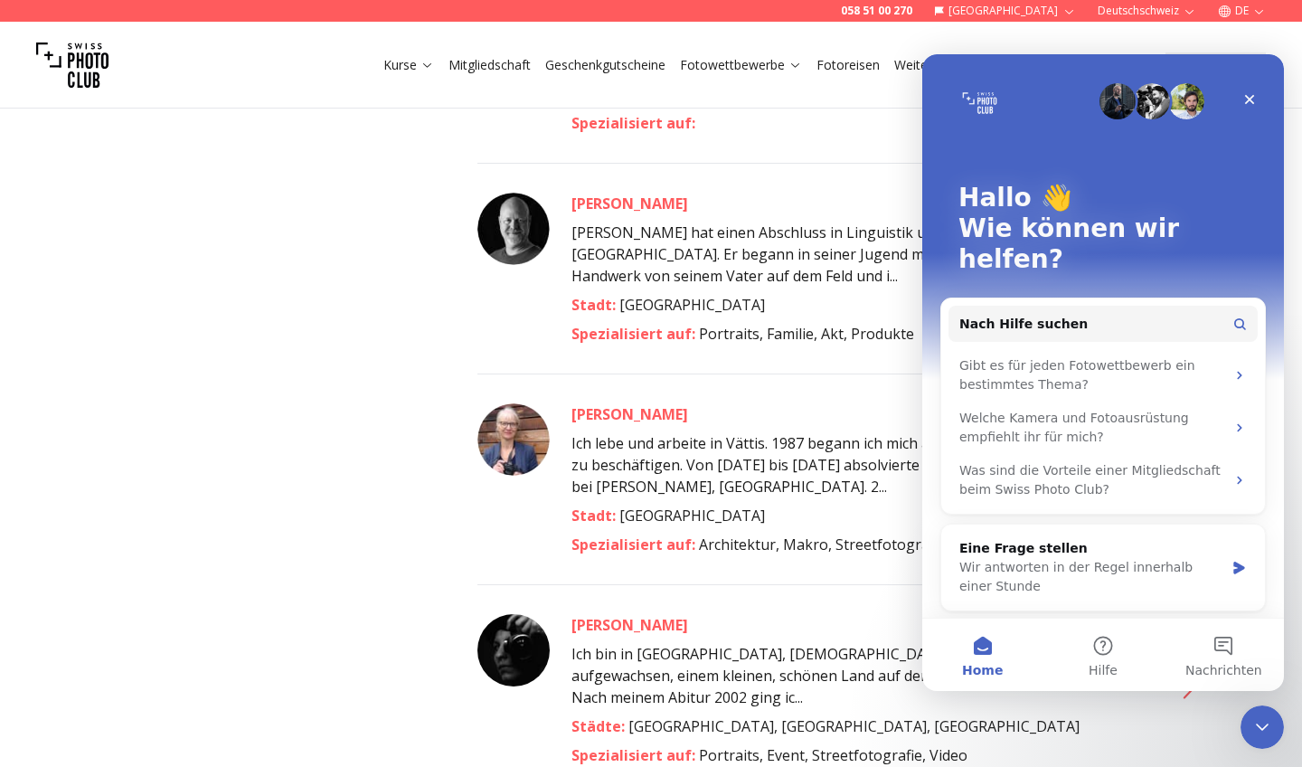 The height and width of the screenshot is (767, 1302). Describe the element at coordinates (181, 190) in the screenshot. I see `p: Wie können wir helfen?` at that location.